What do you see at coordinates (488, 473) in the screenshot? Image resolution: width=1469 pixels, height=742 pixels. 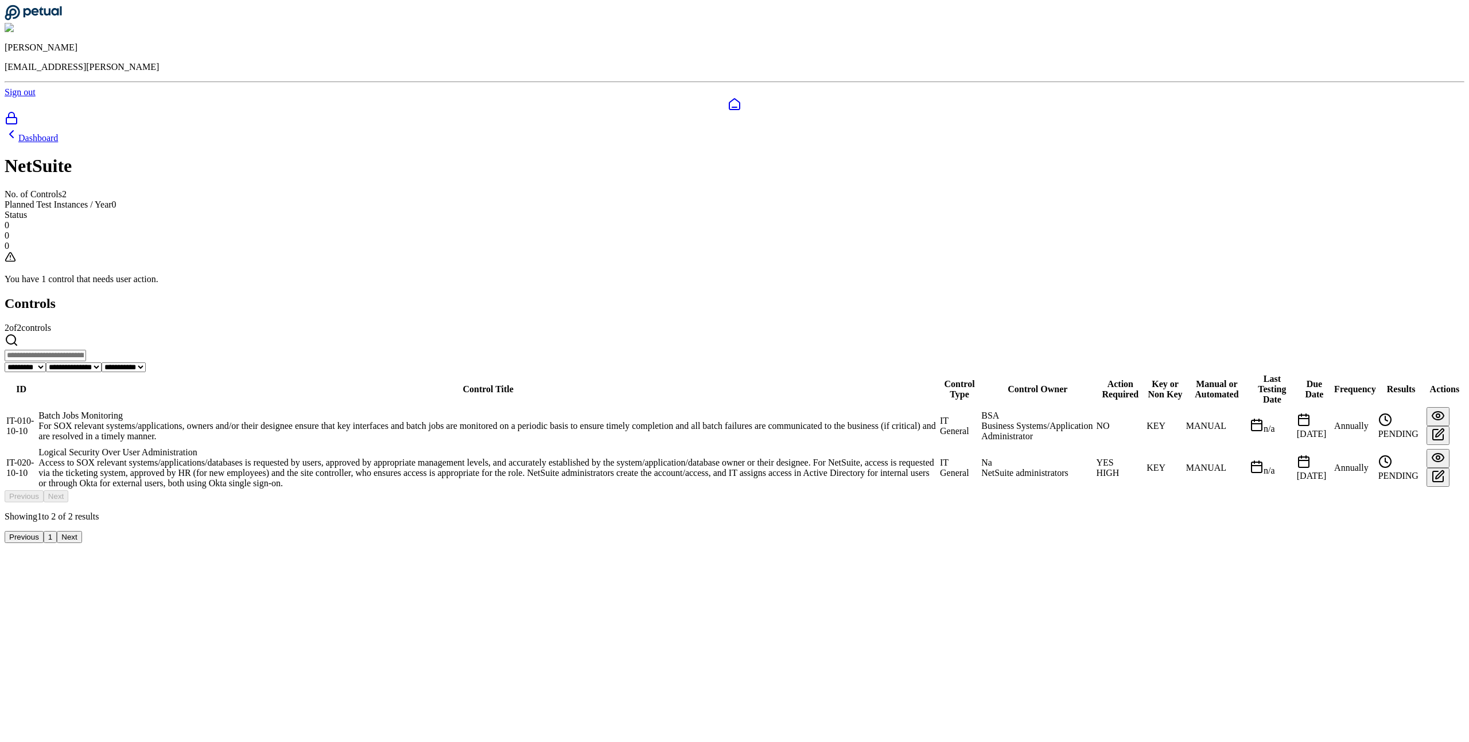 I see `div: Access to SOX relevant systems/applications/databases is requested by users, approved by appropri...` at bounding box center [488, 473].